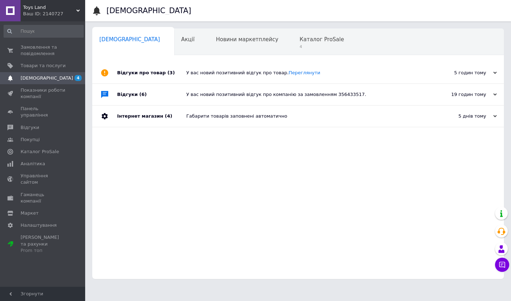 This screenshot has height=301, width=511. I want to click on span: Відгуки, so click(30, 127).